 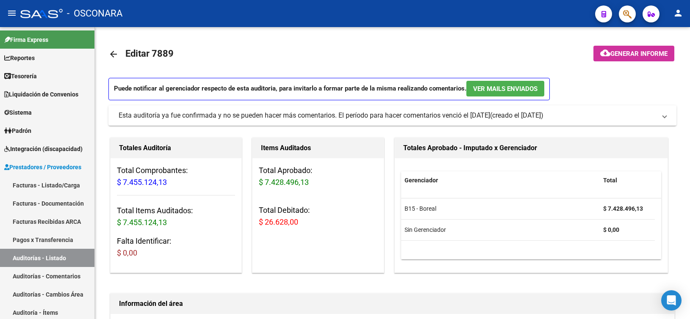 What do you see at coordinates (678, 13) in the screenshot?
I see `mat-icon: person` at bounding box center [678, 13].